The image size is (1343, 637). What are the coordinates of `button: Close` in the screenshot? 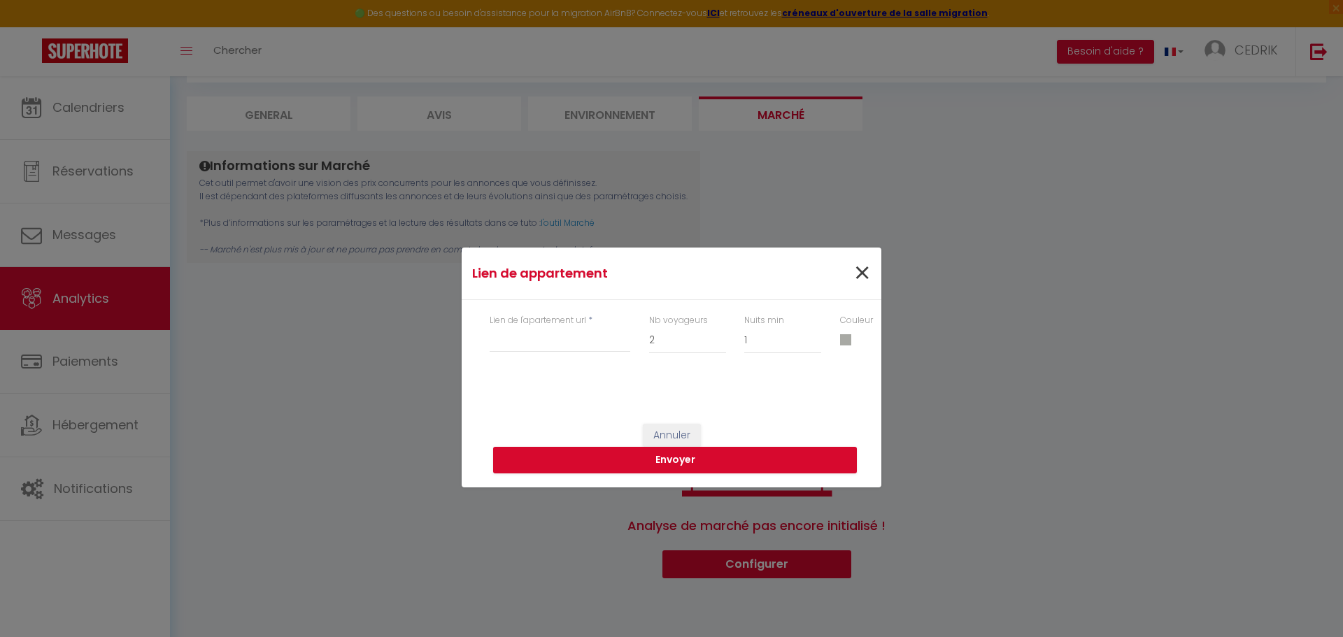 It's located at (862, 274).